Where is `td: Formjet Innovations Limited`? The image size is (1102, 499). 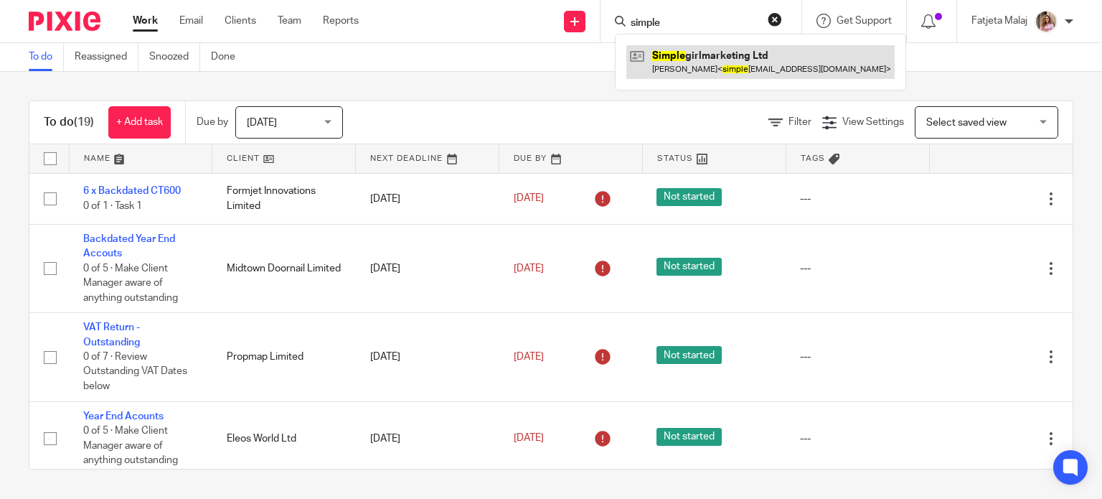
td: Formjet Innovations Limited is located at coordinates (284, 198).